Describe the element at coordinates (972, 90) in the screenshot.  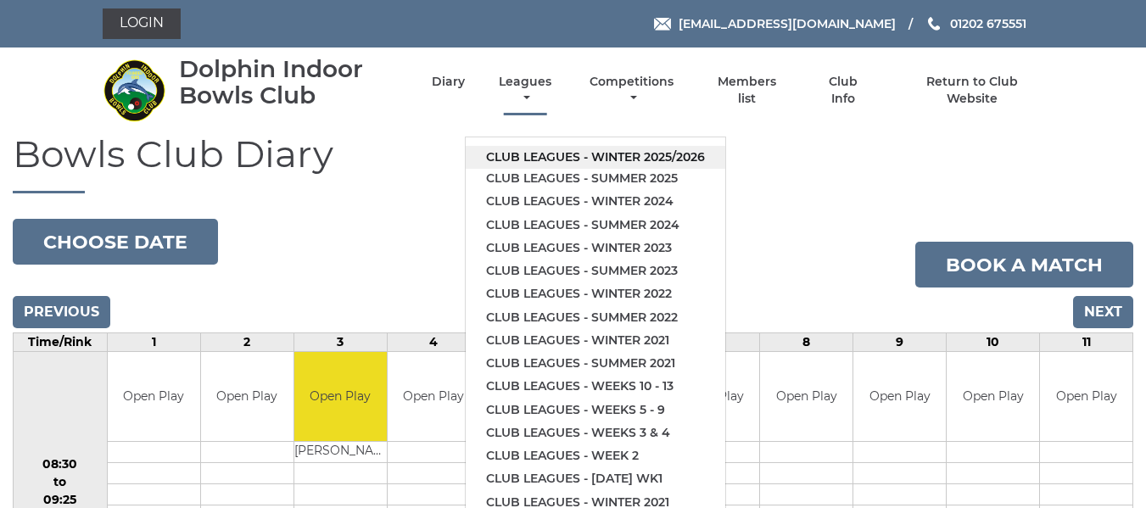
I see `a: Return to Club Website` at that location.